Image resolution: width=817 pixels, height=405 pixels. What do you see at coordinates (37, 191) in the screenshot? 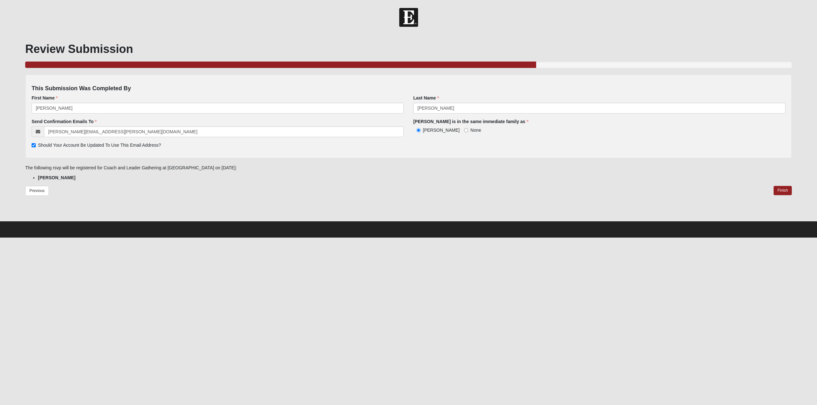
I see `a: Previous` at bounding box center [37, 191].